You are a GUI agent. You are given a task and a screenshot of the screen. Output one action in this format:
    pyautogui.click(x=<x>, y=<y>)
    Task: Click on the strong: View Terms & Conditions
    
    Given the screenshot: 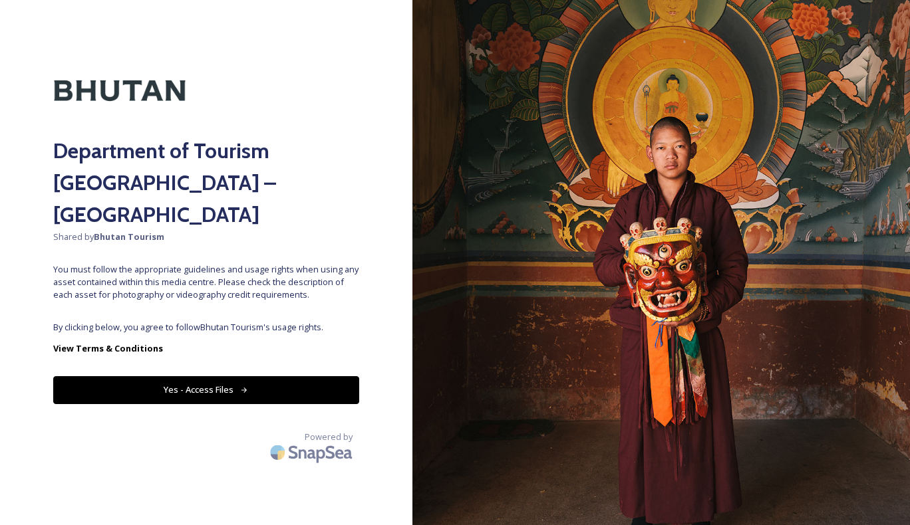 What is the action you would take?
    pyautogui.click(x=108, y=348)
    